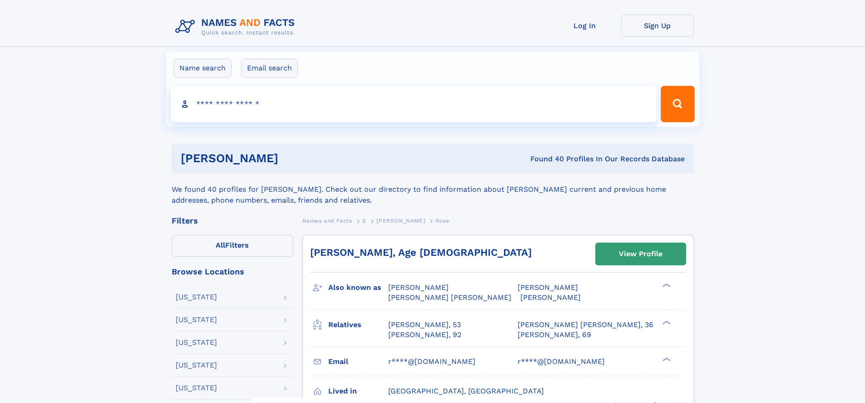  I want to click on label: Name search, so click(202, 68).